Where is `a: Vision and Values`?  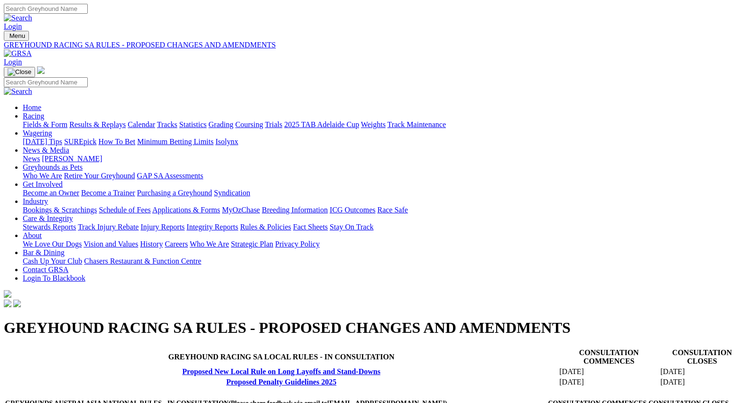
a: Vision and Values is located at coordinates (111, 244).